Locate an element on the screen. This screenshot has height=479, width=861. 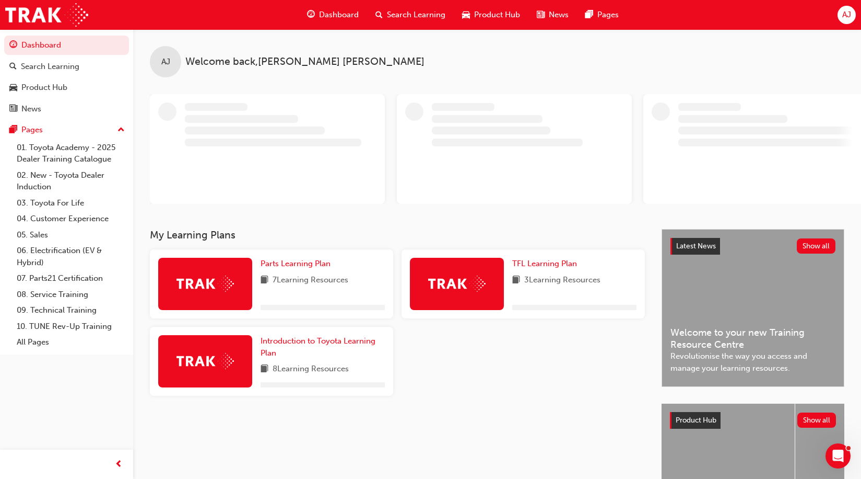
button: DashboardSearch LearningProduct HubNews is located at coordinates (66, 77).